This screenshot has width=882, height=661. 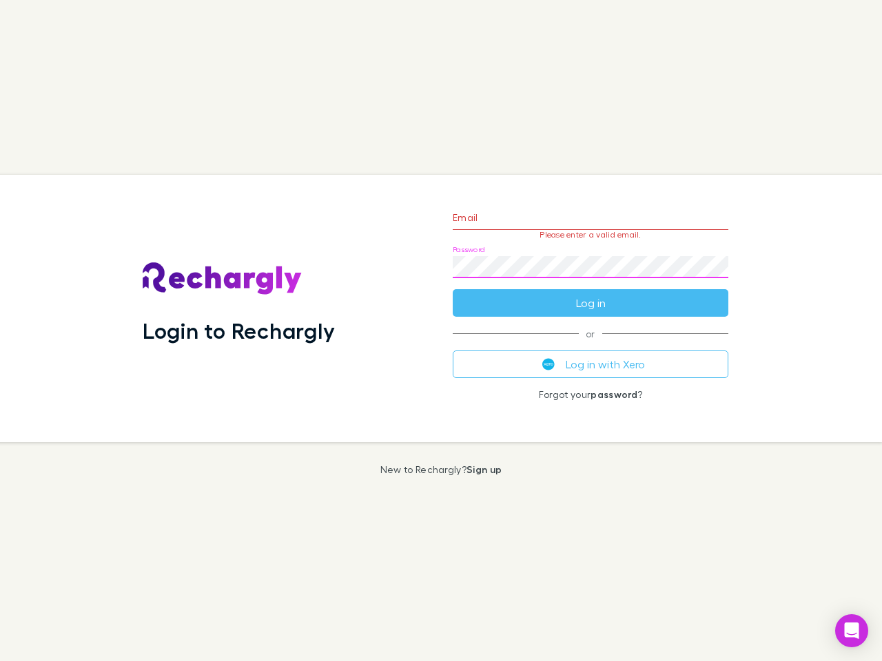 I want to click on img: Rechargly's Logo, so click(x=223, y=279).